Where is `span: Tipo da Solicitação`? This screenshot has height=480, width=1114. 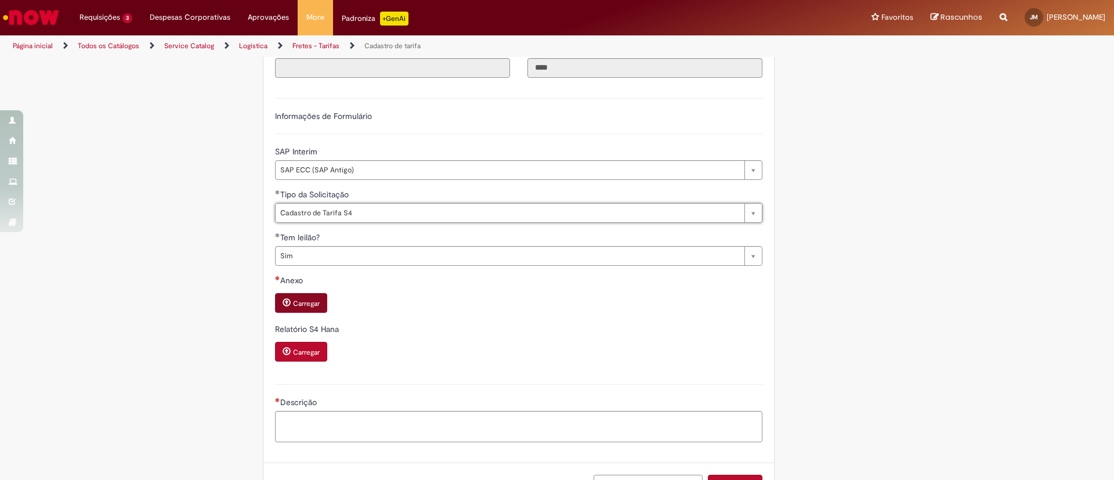
span: Tipo da Solicitação is located at coordinates (316, 194).